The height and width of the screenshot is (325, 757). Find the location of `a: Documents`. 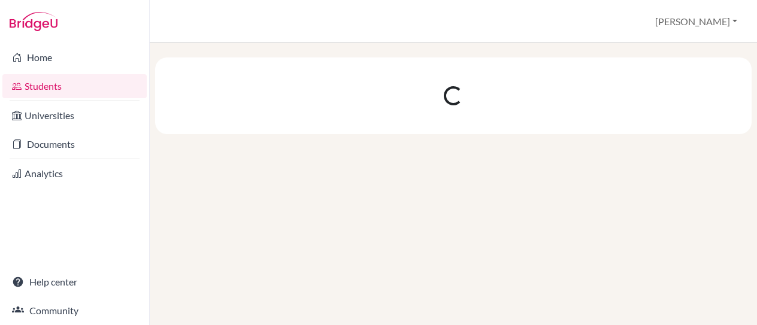

a: Documents is located at coordinates (74, 144).